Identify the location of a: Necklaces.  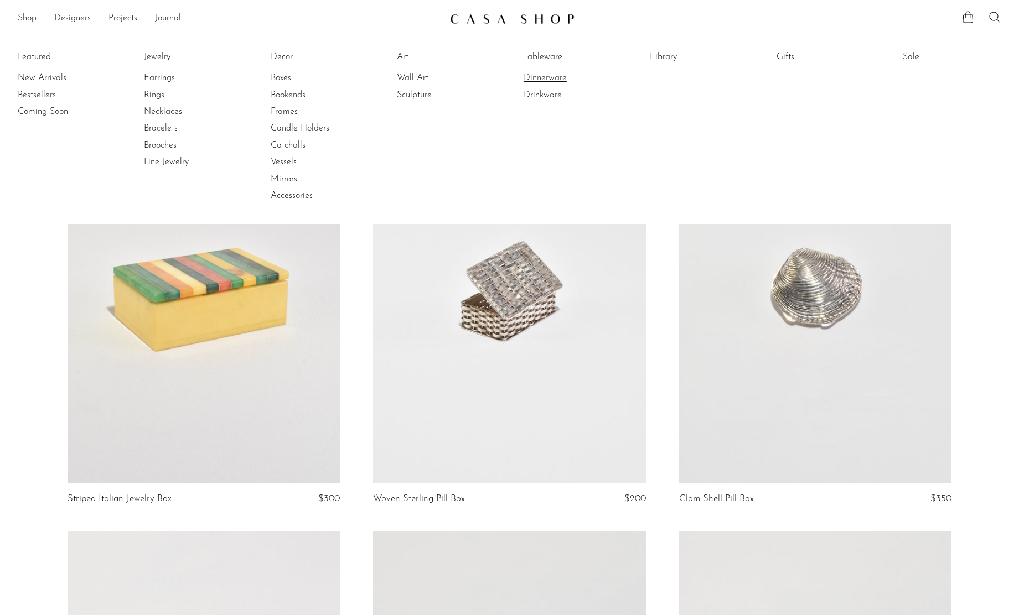
(185, 112).